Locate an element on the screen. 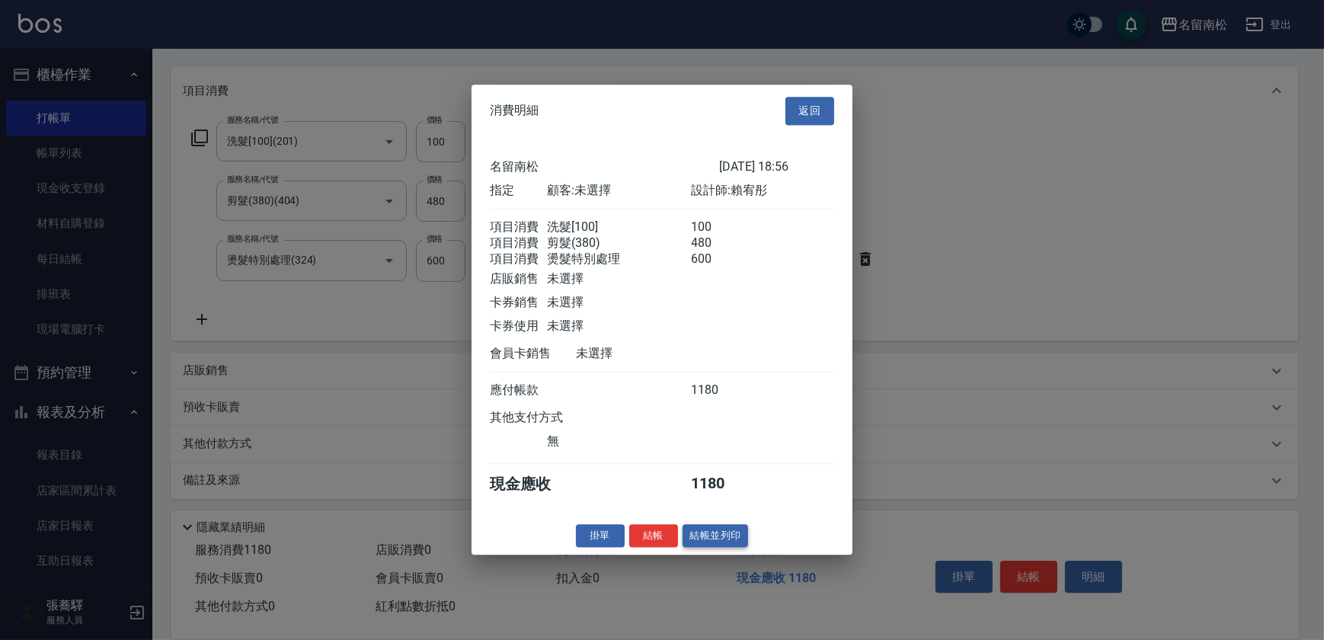  button: 掛單 is located at coordinates (600, 536).